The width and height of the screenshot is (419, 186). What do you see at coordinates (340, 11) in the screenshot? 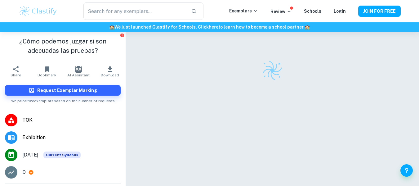
I see `a: Login` at bounding box center [340, 11].